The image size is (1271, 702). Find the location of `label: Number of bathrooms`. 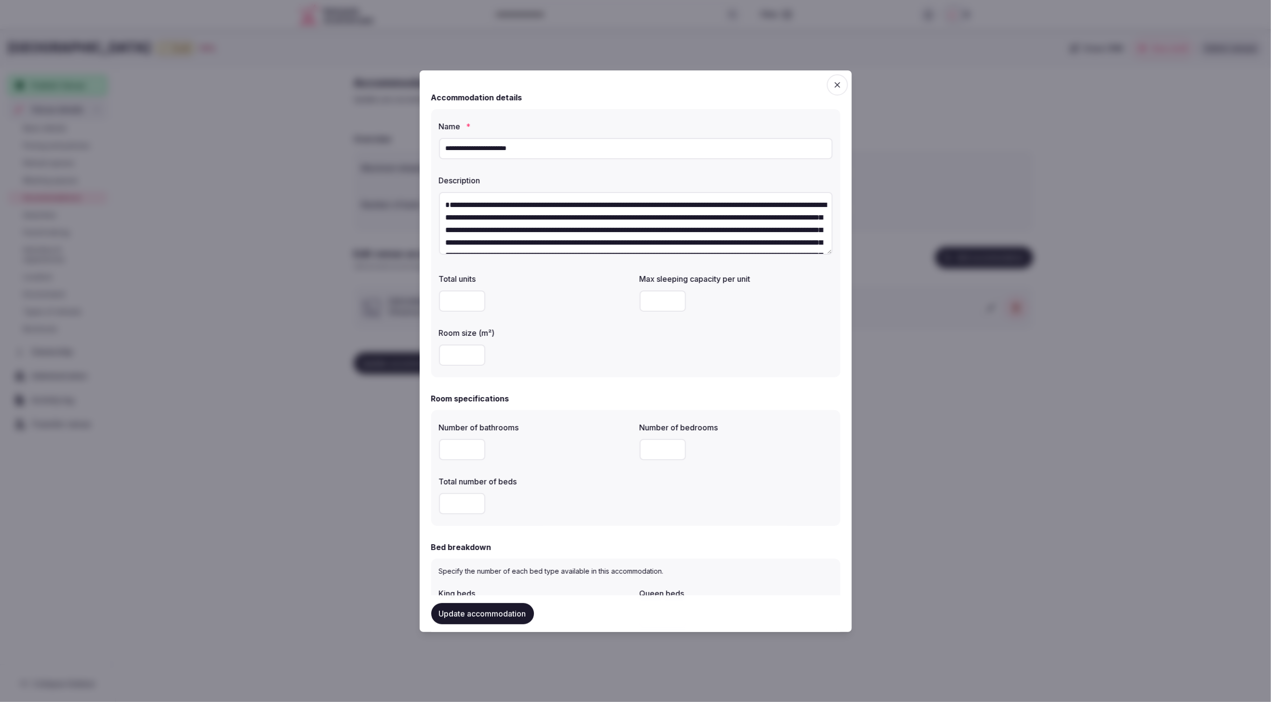

label: Number of bathrooms is located at coordinates (535, 427).